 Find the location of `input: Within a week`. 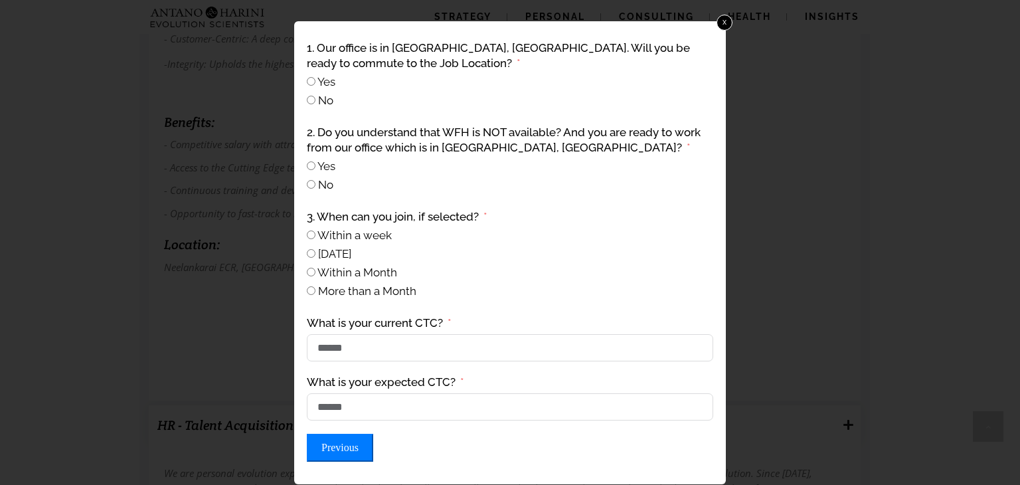

input: Within a week is located at coordinates (311, 234).